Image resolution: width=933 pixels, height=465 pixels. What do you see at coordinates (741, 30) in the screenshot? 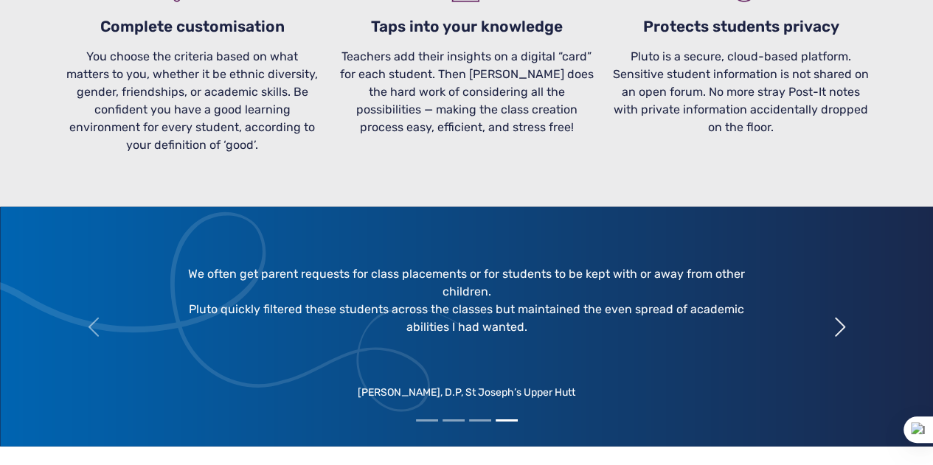
I see `h2: Protects students privacy` at bounding box center [741, 30].